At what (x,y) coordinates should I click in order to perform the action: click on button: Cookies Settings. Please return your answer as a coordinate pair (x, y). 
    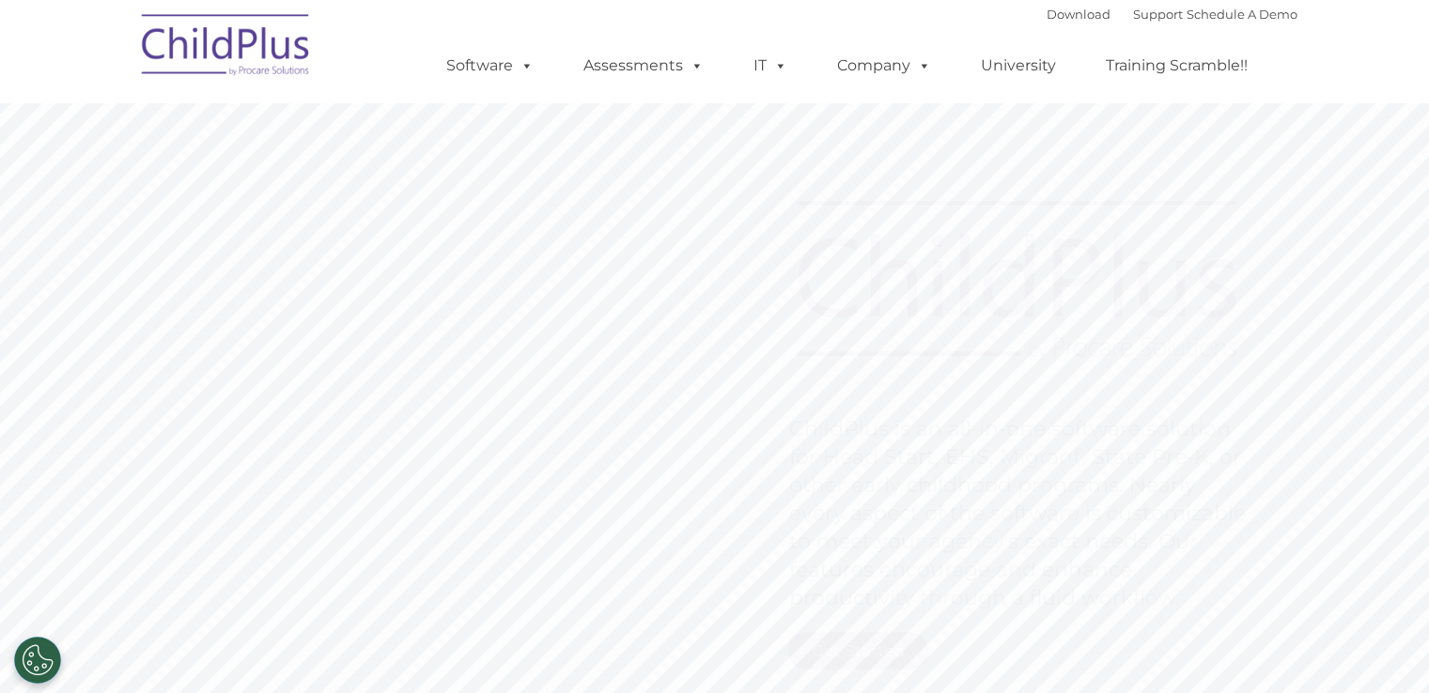
    Looking at the image, I should click on (38, 661).